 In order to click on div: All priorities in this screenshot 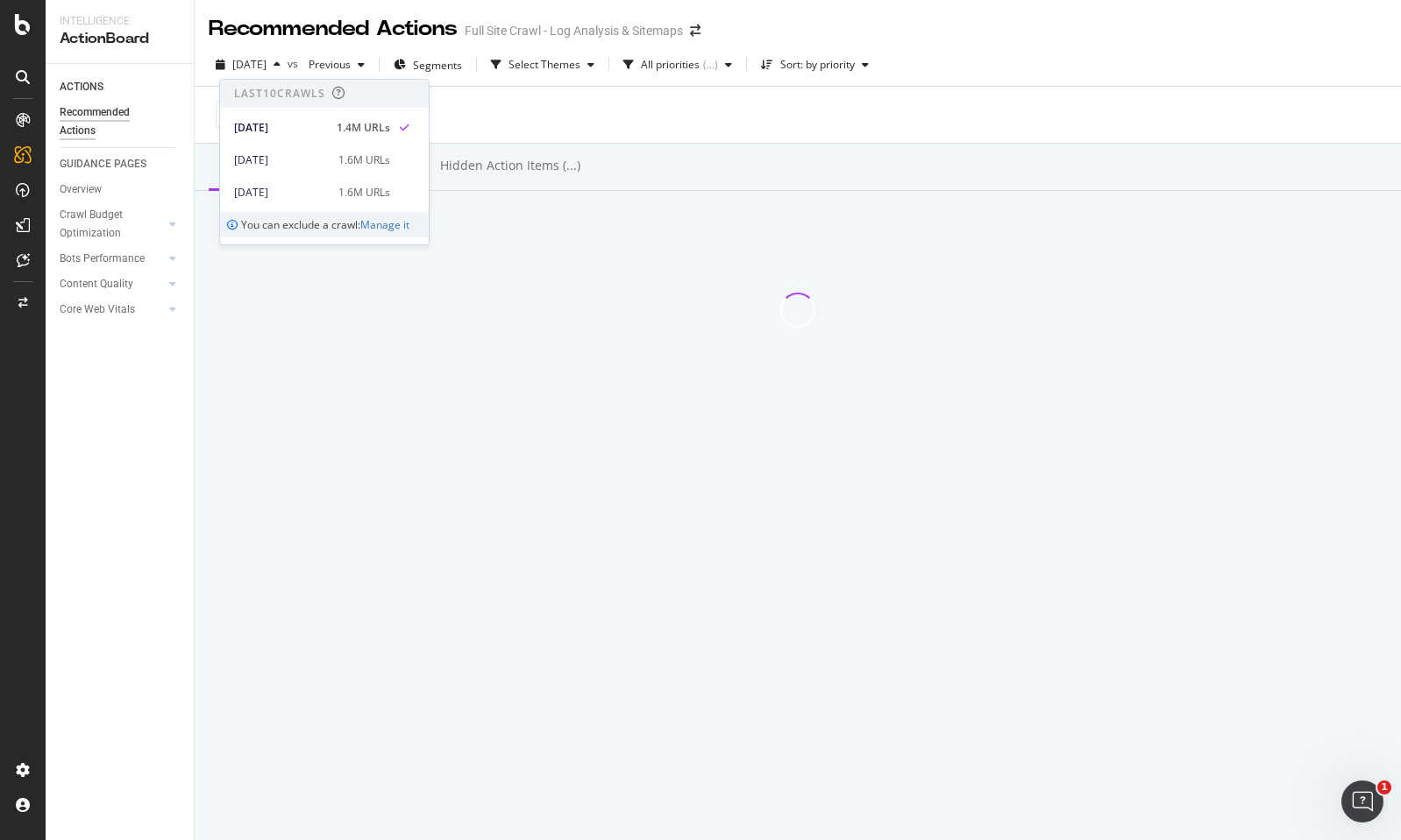, I will do `click(669, 65)`.